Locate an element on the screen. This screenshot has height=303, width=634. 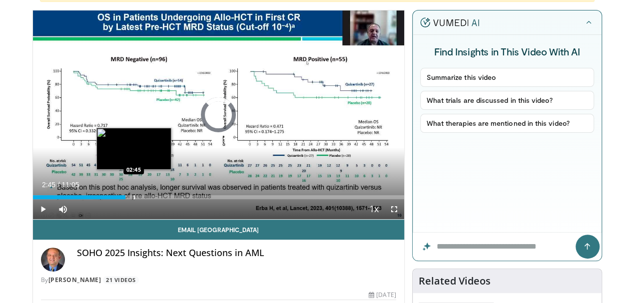
img: vumedi-ai-logo.v2.svg is located at coordinates (450, 22).